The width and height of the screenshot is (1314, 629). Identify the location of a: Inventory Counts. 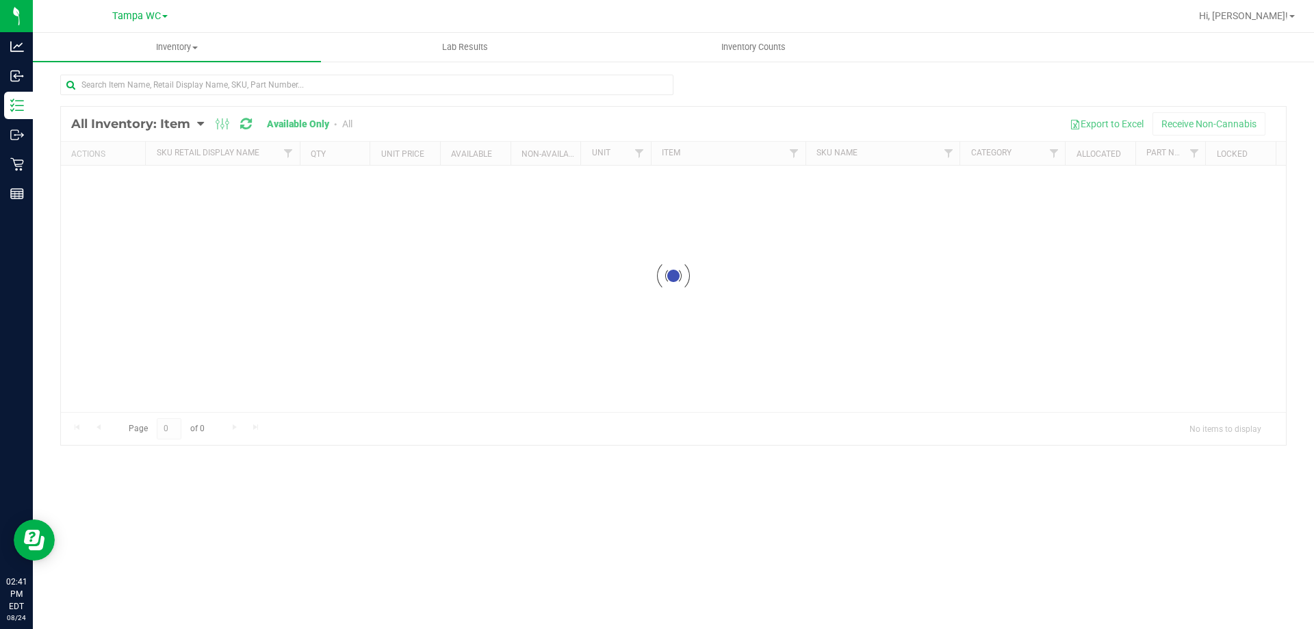
(753, 47).